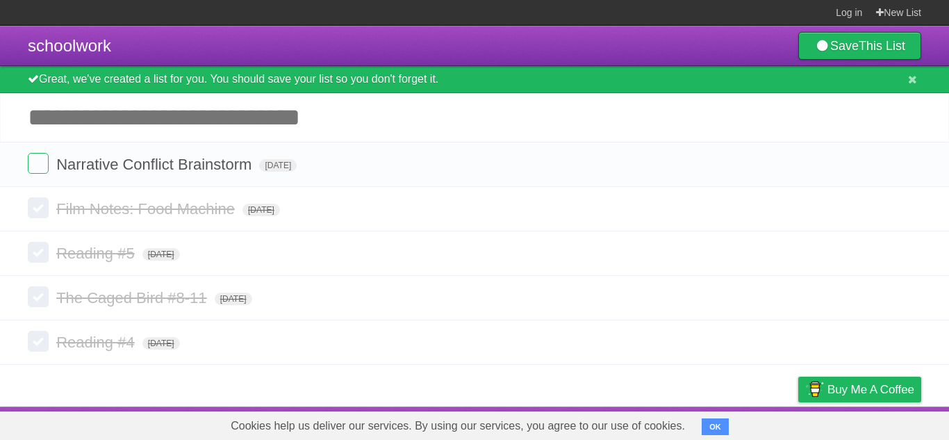 The image size is (949, 440). Describe the element at coordinates (69, 45) in the screenshot. I see `span: schoolwork` at that location.